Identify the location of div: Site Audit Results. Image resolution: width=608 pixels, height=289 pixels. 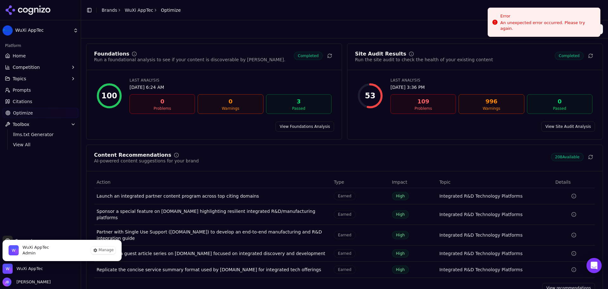
(381, 54).